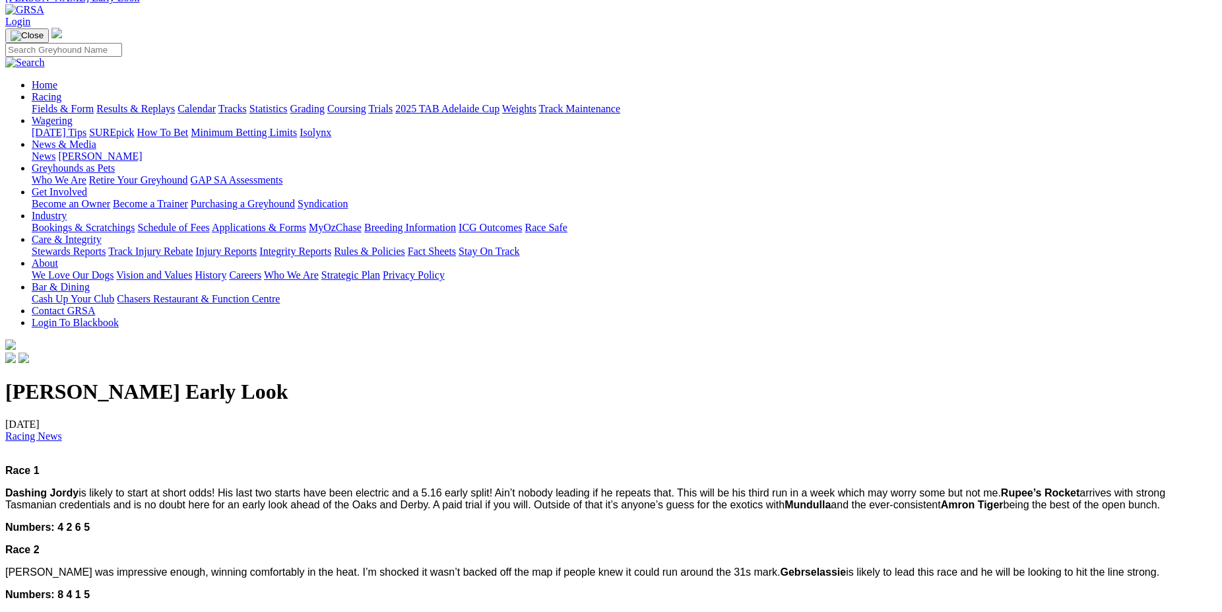 Image resolution: width=1222 pixels, height=612 pixels. What do you see at coordinates (67, 239) in the screenshot?
I see `a: Care & Integrity` at bounding box center [67, 239].